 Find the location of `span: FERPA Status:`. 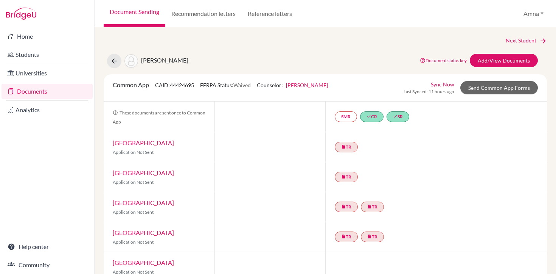

span: FERPA Status: is located at coordinates (226, 85).